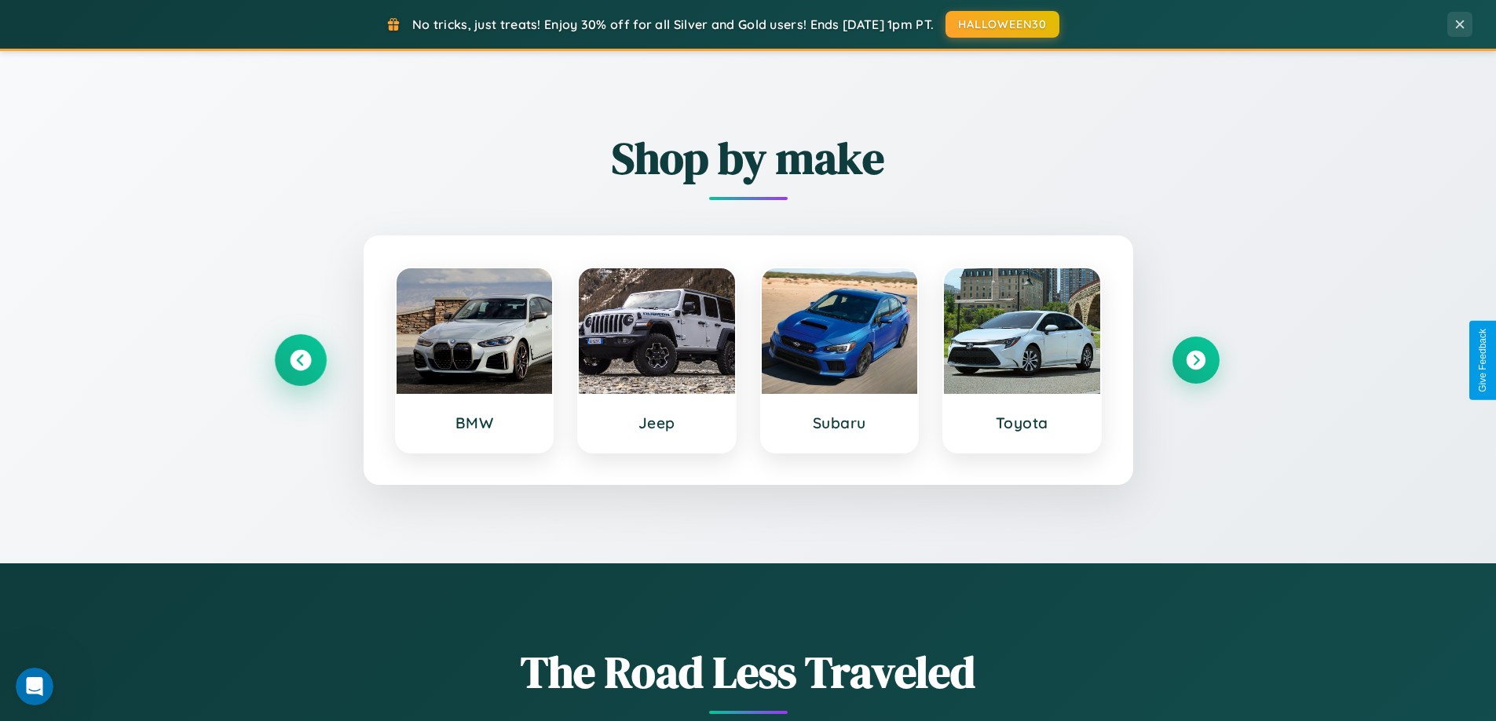 The image size is (1496, 721). Describe the element at coordinates (748, 158) in the screenshot. I see `h2: Shop by make` at that location.